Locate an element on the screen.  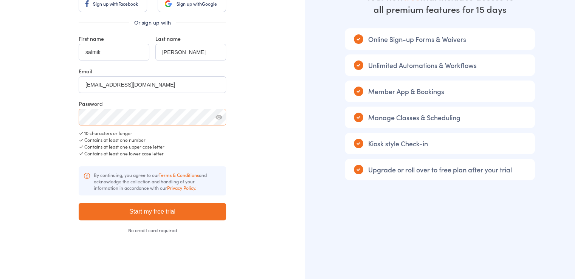
div: Manage Classes & Scheduling is located at coordinates (440, 117).